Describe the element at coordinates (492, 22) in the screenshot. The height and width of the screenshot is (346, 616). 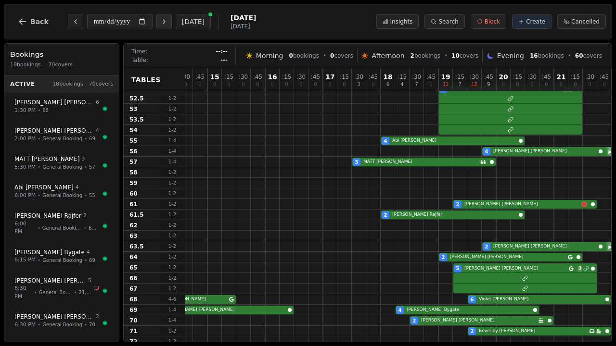
I see `span: Block` at that location.